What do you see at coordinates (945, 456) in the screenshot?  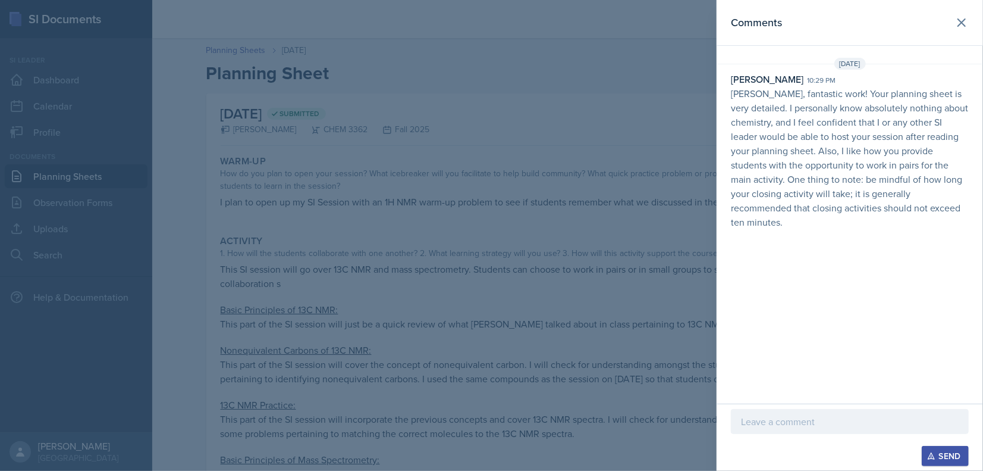 I see `div: Send` at bounding box center [945, 456].